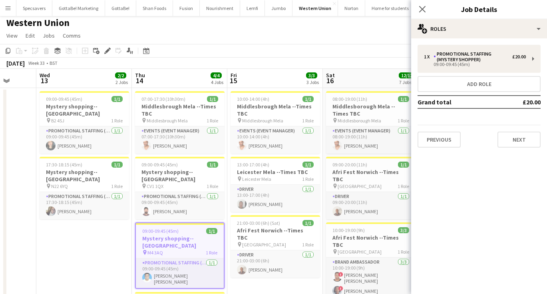  What do you see at coordinates (256, 179) in the screenshot?
I see `span: Leicester Mela` at bounding box center [256, 179].